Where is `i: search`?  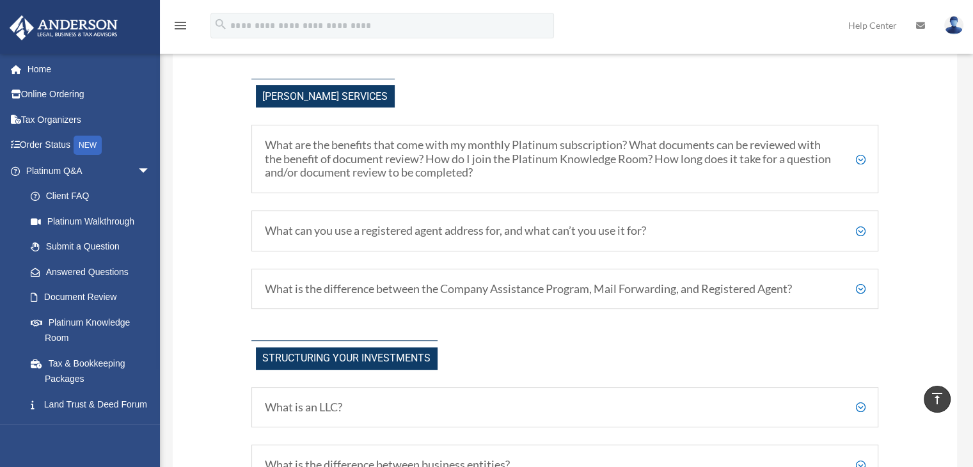 i: search is located at coordinates (221, 24).